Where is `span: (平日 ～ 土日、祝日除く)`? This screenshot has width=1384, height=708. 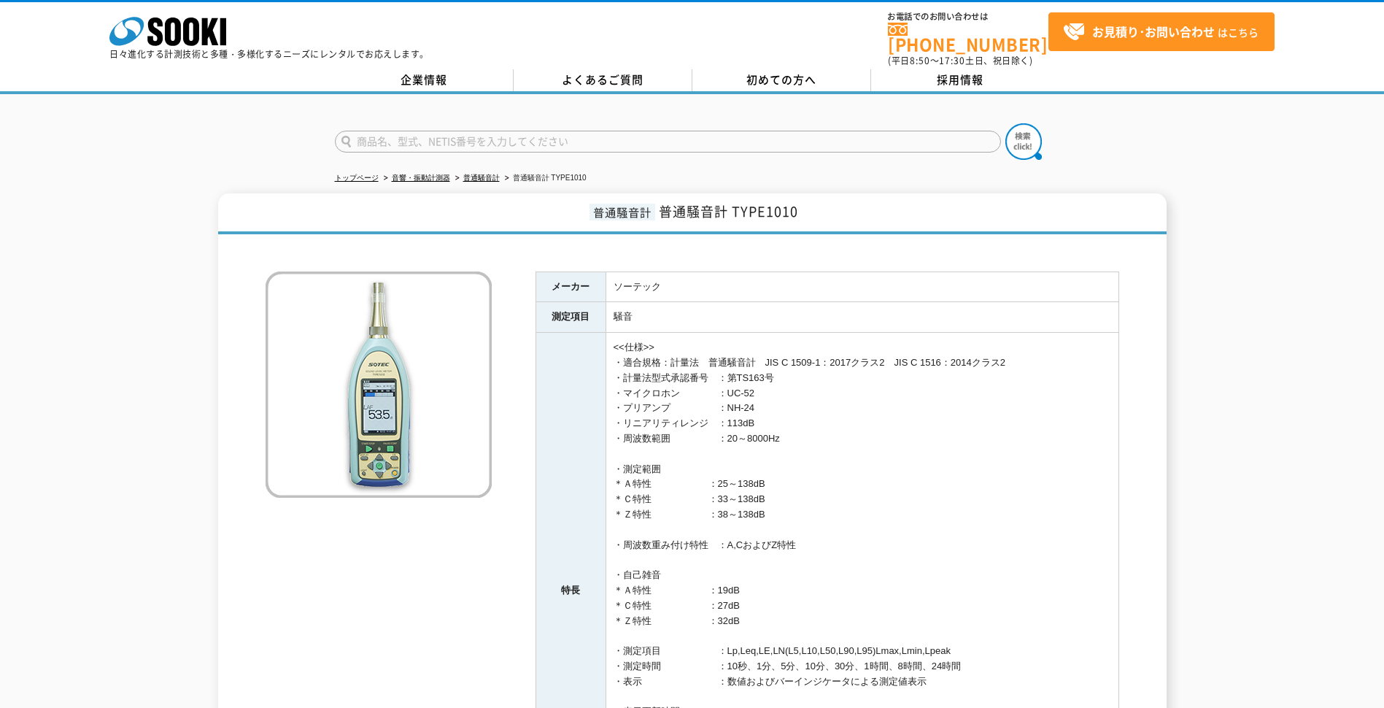 span: (平日 ～ 土日、祝日除く) is located at coordinates (960, 61).